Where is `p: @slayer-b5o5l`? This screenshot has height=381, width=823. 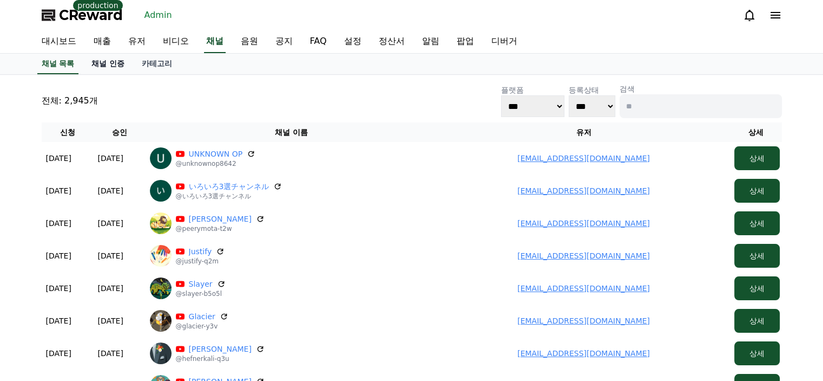 p: @slayer-b5o5l is located at coordinates (201, 293).